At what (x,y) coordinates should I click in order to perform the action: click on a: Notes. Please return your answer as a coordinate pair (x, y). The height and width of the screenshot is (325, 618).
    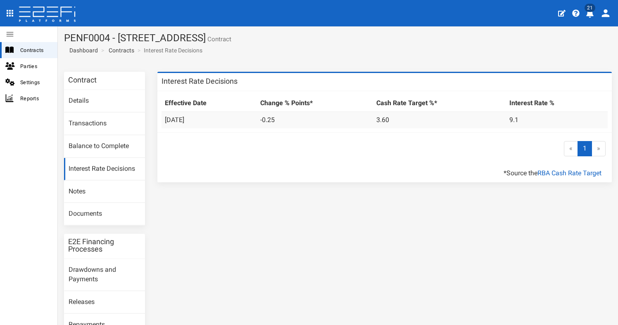
    Looking at the image, I should click on (104, 192).